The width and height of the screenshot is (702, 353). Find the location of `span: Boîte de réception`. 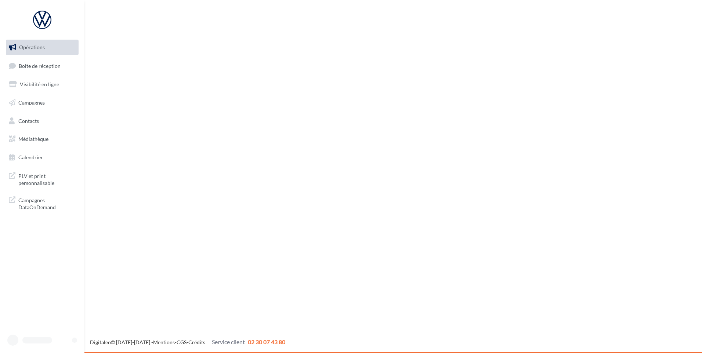

span: Boîte de réception is located at coordinates (40, 65).